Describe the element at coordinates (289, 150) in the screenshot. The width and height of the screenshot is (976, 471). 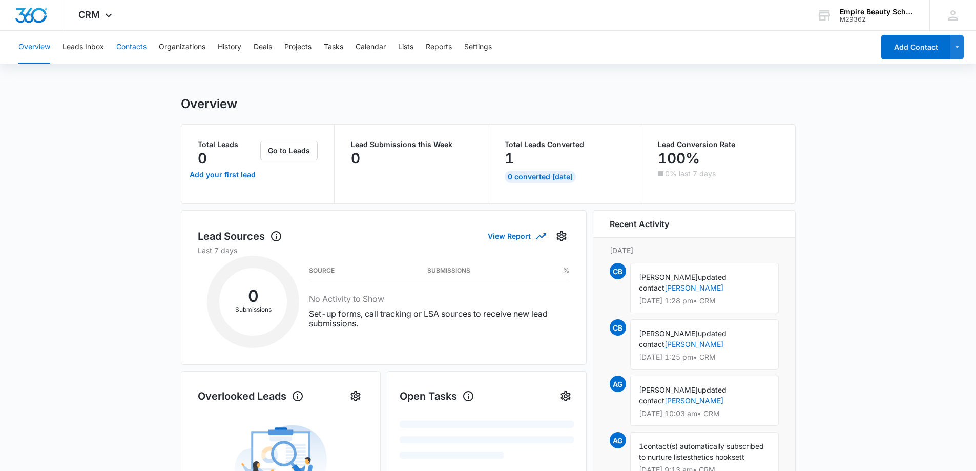
I see `a: Go to Leads` at that location.